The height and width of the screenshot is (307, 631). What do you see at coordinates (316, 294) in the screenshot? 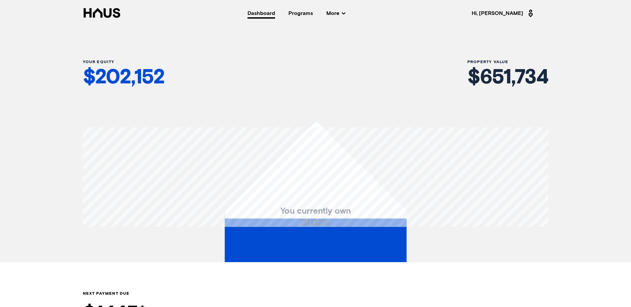
I see `div: Next payment due` at bounding box center [316, 294].